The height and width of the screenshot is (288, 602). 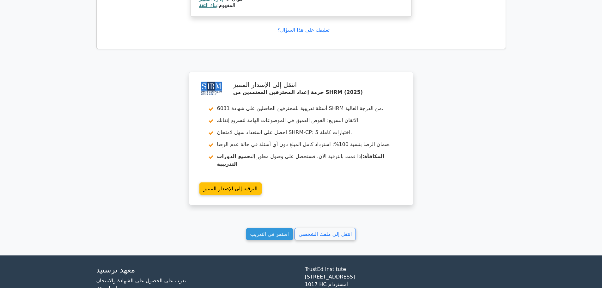 I want to click on a: تدرب على الحصول على الشهادة والامتحان, so click(x=141, y=281).